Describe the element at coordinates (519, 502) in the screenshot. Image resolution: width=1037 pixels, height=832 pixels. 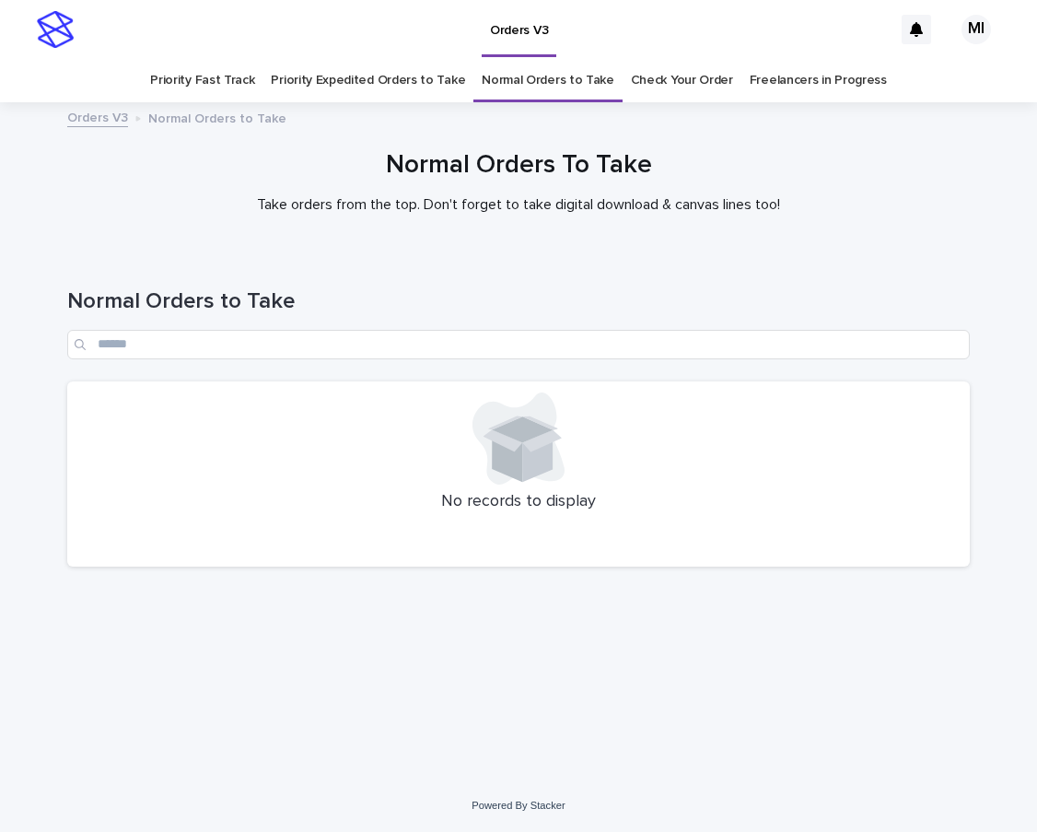
I see `p: No records to display` at that location.